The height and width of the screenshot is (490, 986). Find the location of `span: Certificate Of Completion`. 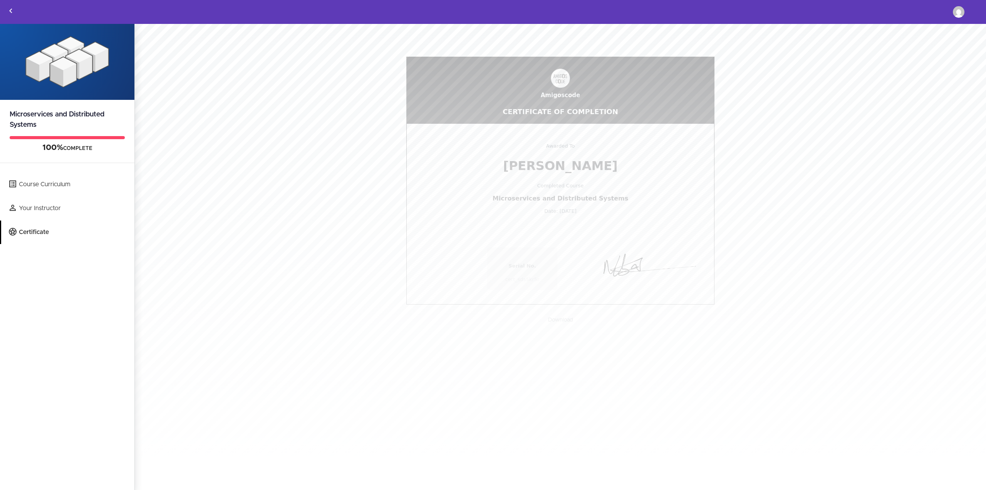

span: Certificate Of Completion is located at coordinates (561, 111).